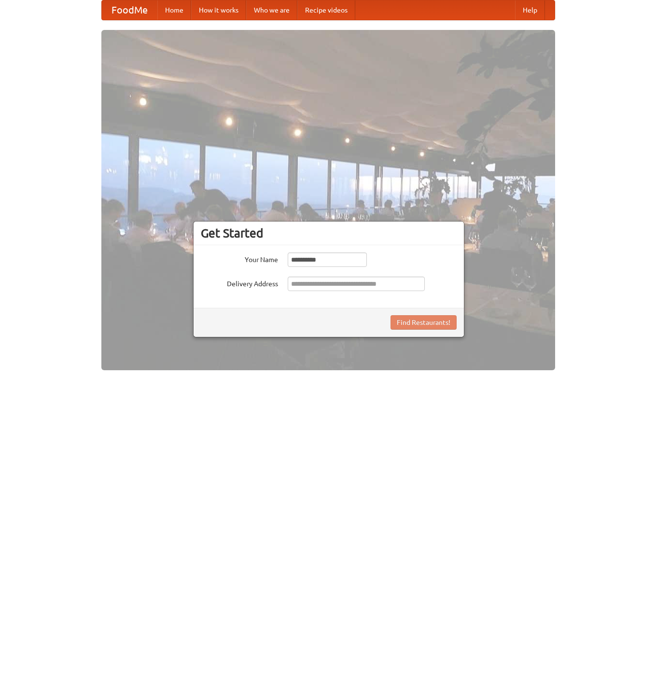 This screenshot has width=656, height=683. Describe the element at coordinates (329, 233) in the screenshot. I see `h3: Get Started` at that location.